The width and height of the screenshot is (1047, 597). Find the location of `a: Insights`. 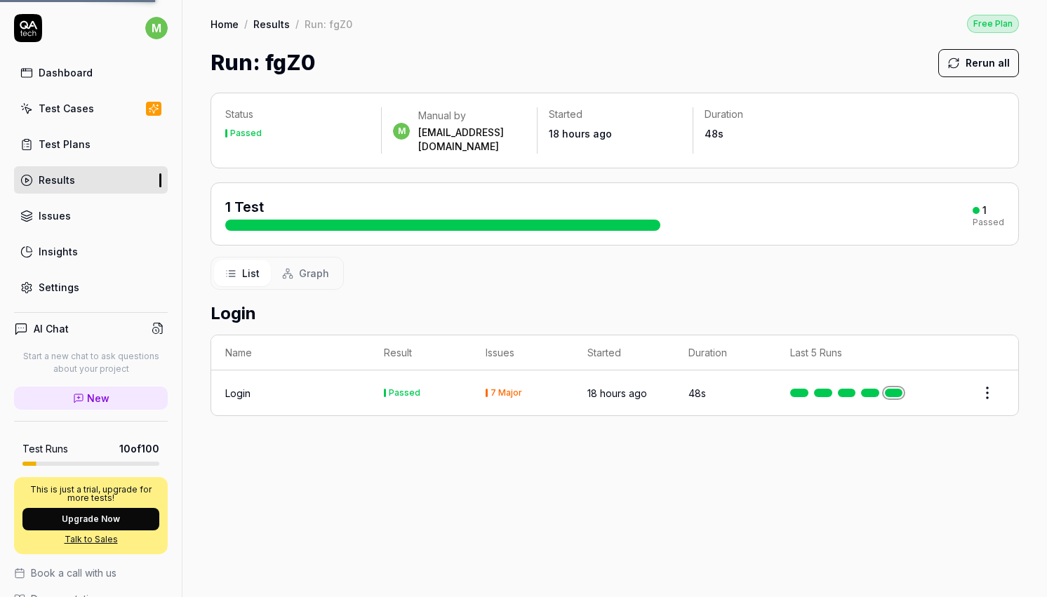

a: Insights is located at coordinates (90, 251).